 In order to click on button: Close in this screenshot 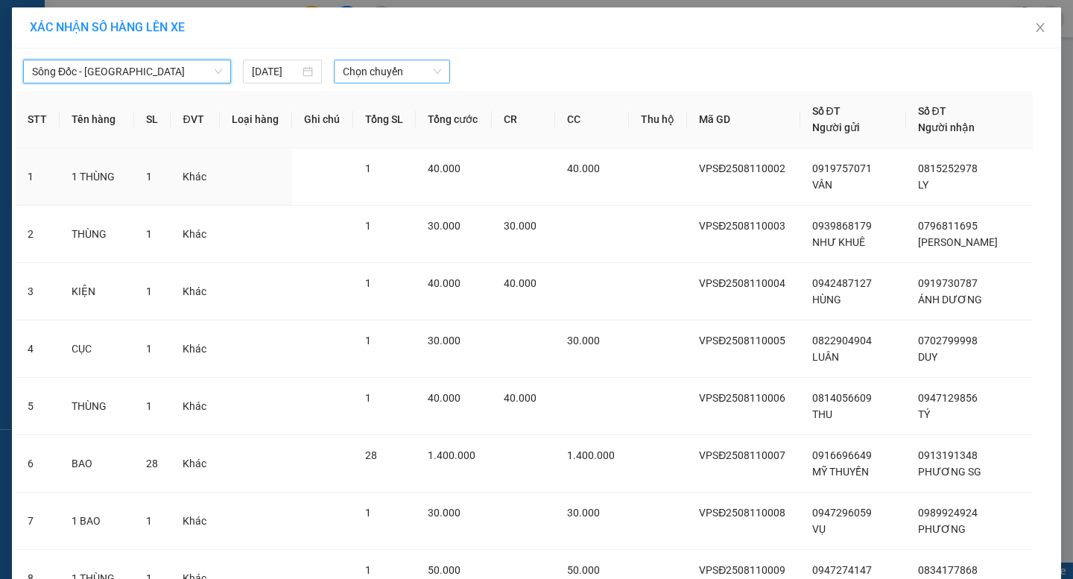, I will do `click(1040, 28)`.